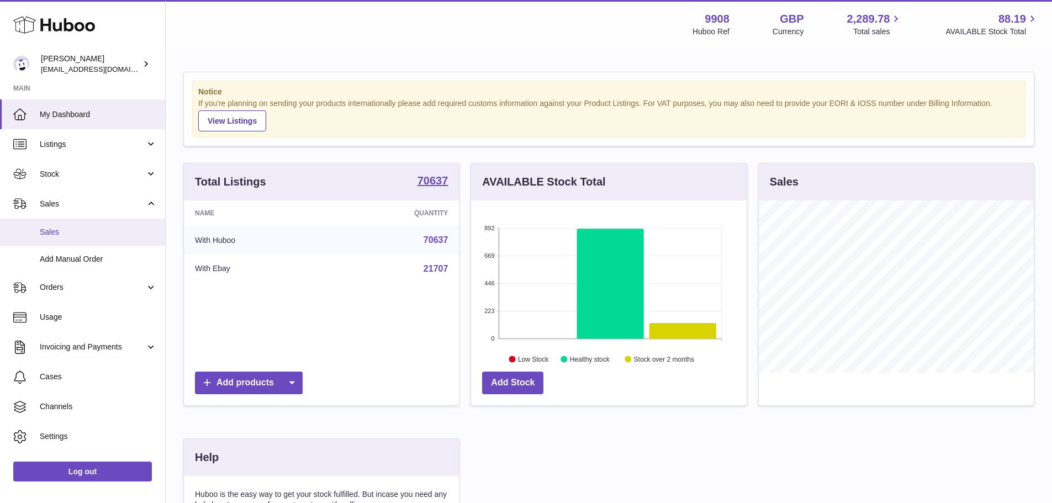  Describe the element at coordinates (784, 182) in the screenshot. I see `h3: Sales` at that location.